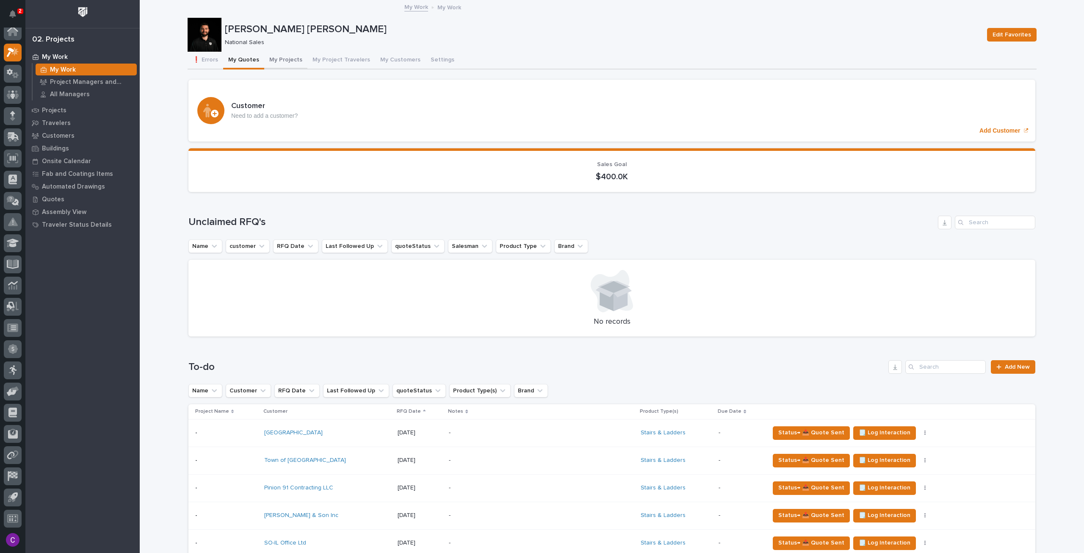 Image resolution: width=1084 pixels, height=553 pixels. Describe the element at coordinates (248, 390) in the screenshot. I see `button: Customer` at that location.